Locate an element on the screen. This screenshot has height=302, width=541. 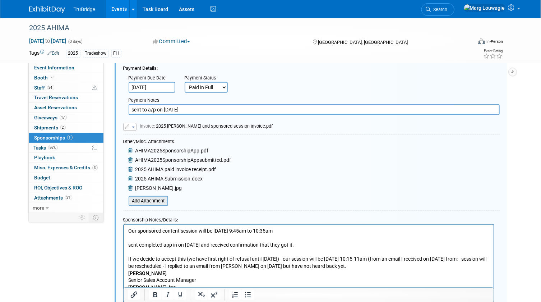
span: 17 is located at coordinates (63, 117).